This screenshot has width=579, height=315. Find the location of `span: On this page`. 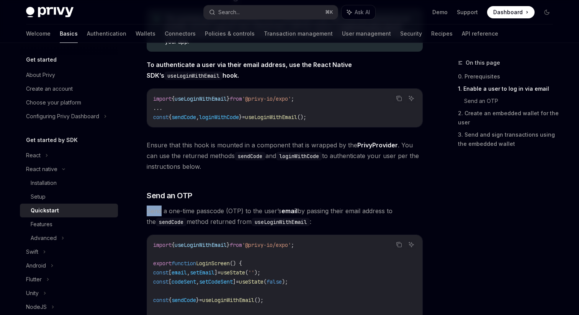

span: On this page is located at coordinates (483, 63).